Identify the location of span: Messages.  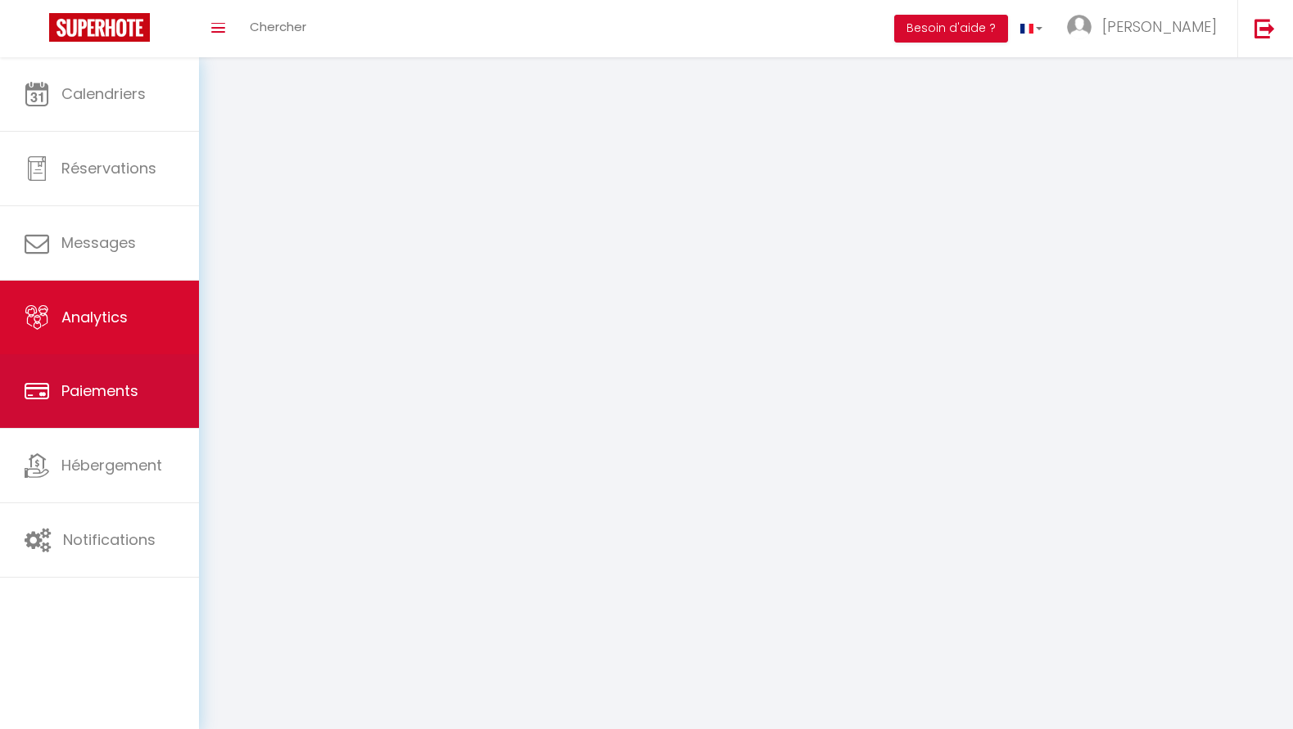
(98, 242).